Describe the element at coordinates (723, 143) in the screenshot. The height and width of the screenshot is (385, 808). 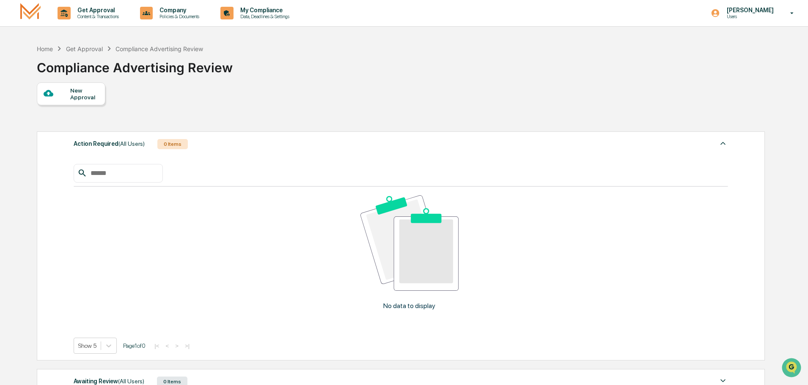
I see `img: caret` at that location.